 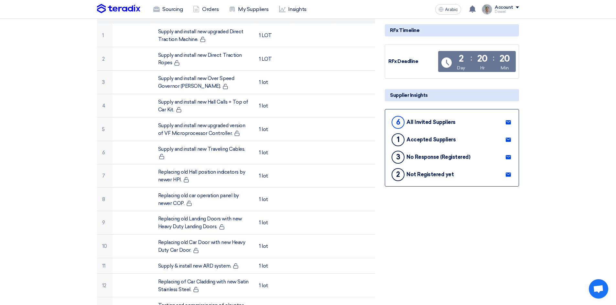 I want to click on font: My Suppliers, so click(x=253, y=9).